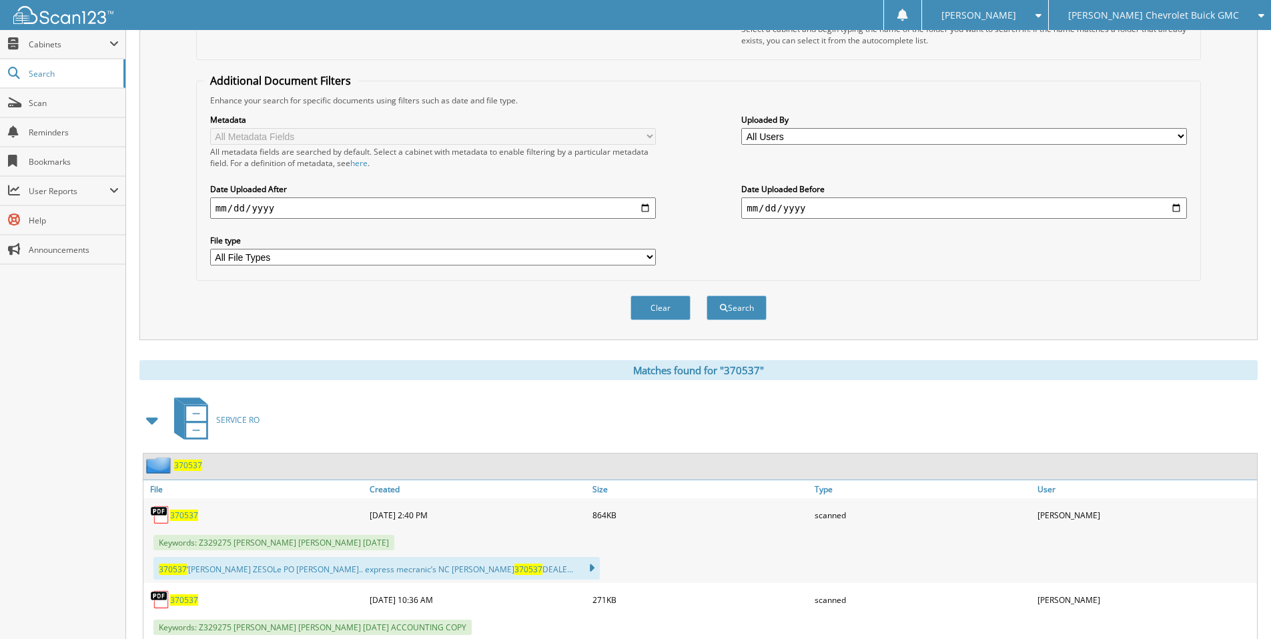  What do you see at coordinates (964, 208) in the screenshot?
I see `input: end` at bounding box center [964, 208].